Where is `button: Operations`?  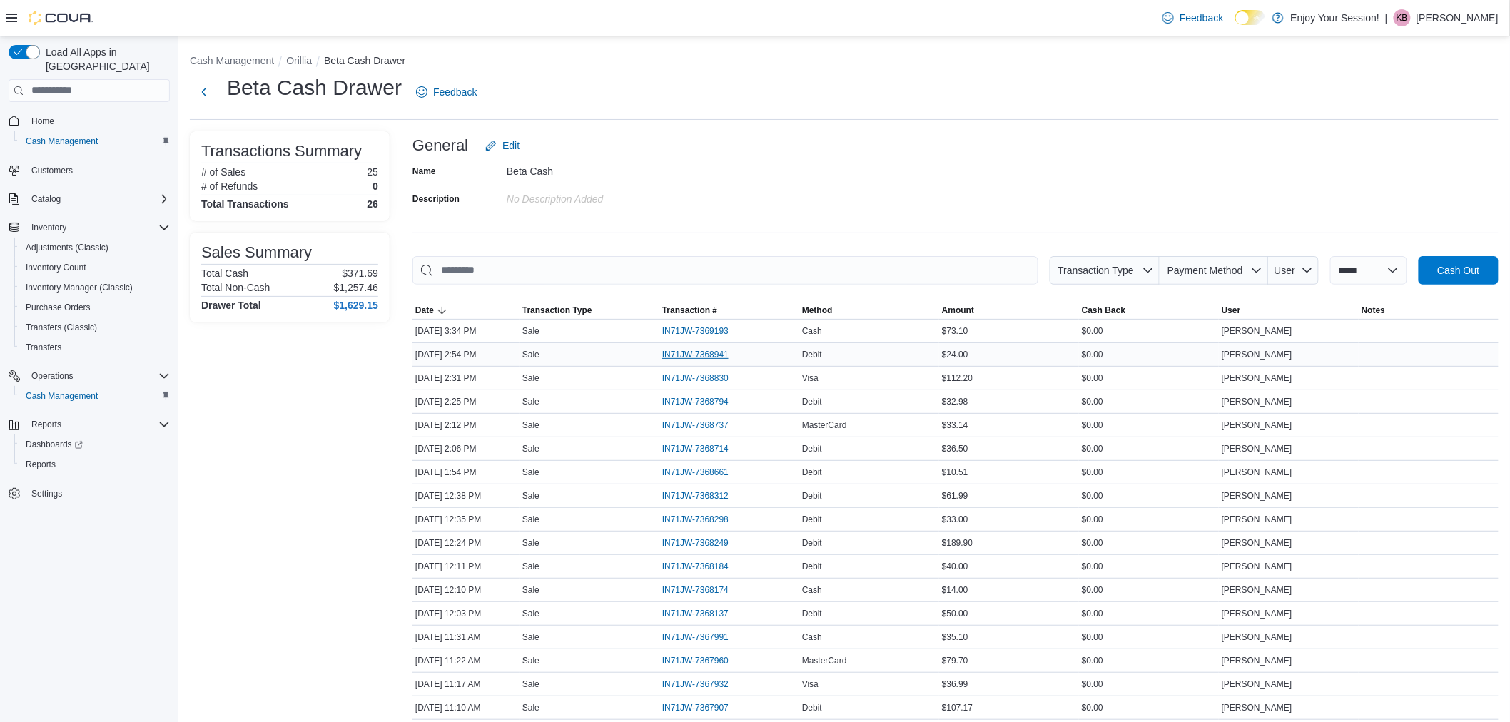 button: Operations is located at coordinates (89, 376).